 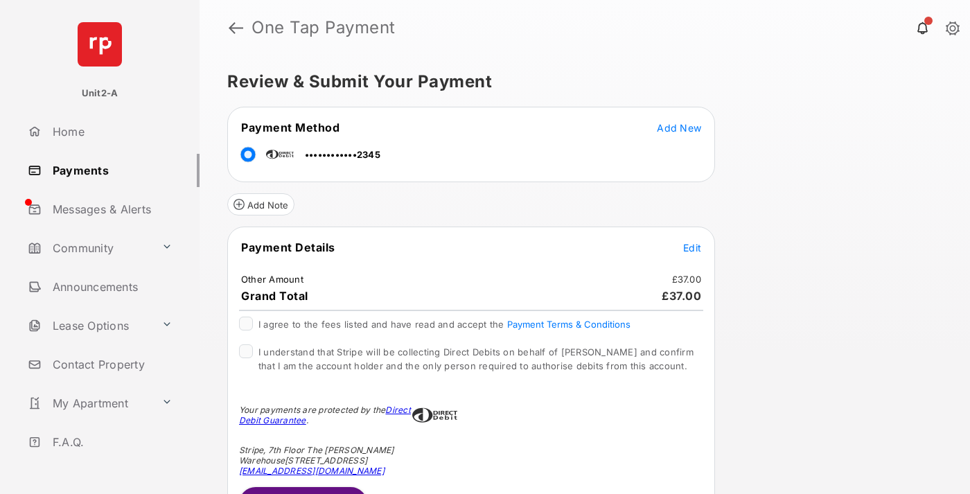 I want to click on img: svg+xml;base64,PHN2ZyB4bWxucz0iaHR0cDovL3d3dy53My5vcmcvMjAwMC9zdmciIHdpZHRoPSI2NCIgaGVpZ2h0PSI2NC..., so click(x=100, y=44).